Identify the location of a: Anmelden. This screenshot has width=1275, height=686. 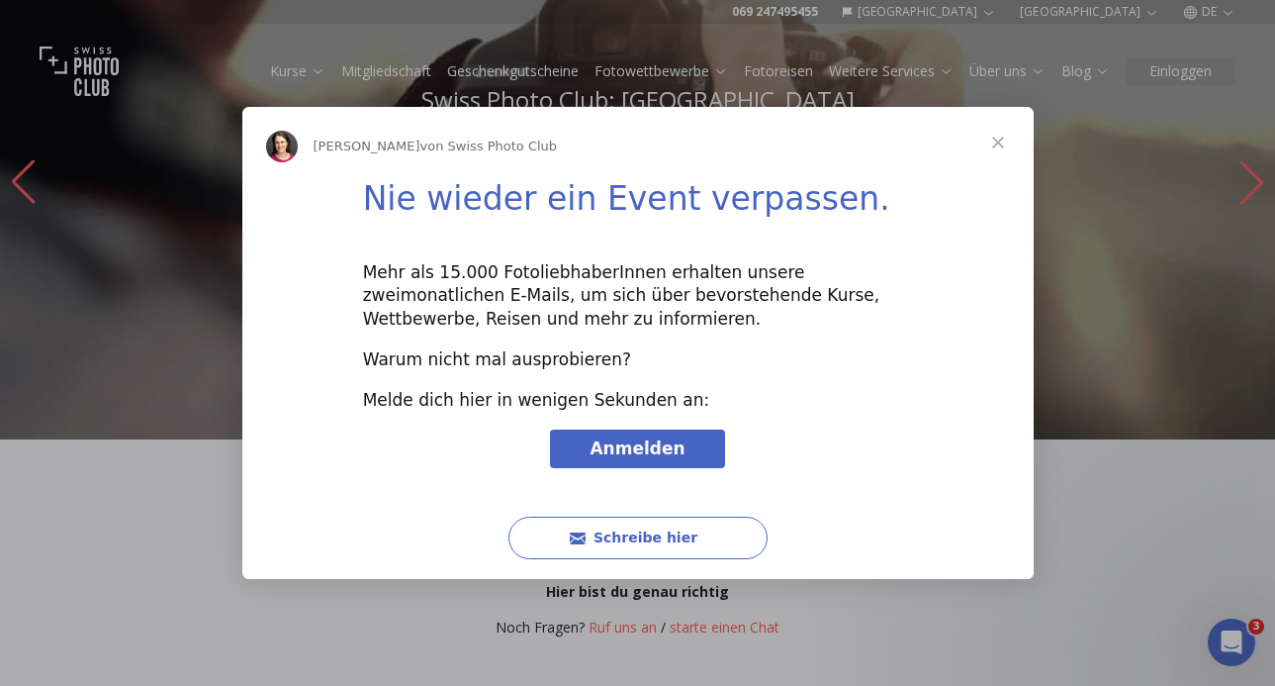
(637, 449).